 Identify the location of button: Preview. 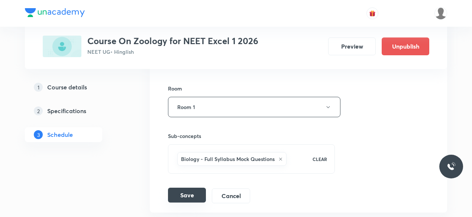
(352, 46).